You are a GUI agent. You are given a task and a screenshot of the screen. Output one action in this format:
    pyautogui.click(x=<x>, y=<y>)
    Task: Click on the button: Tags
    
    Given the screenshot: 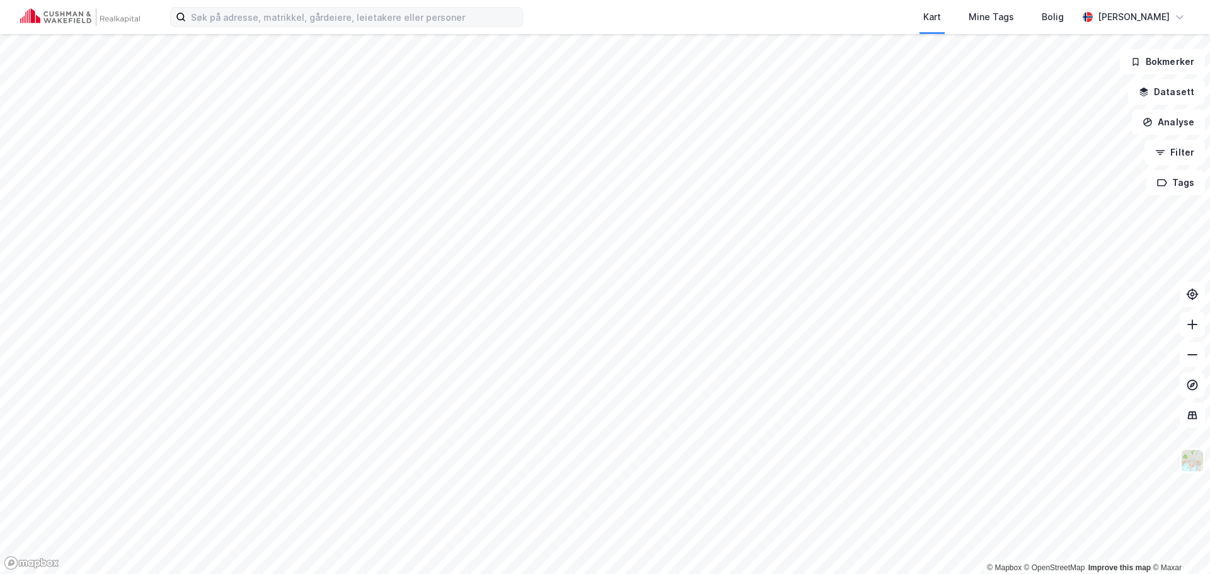 What is the action you would take?
    pyautogui.click(x=1176, y=183)
    